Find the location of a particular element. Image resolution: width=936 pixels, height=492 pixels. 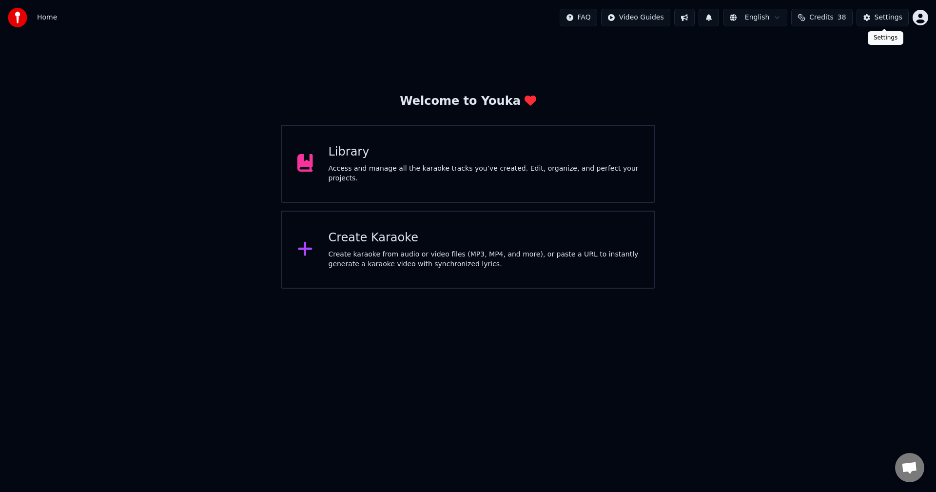

div: Library is located at coordinates (484, 152).